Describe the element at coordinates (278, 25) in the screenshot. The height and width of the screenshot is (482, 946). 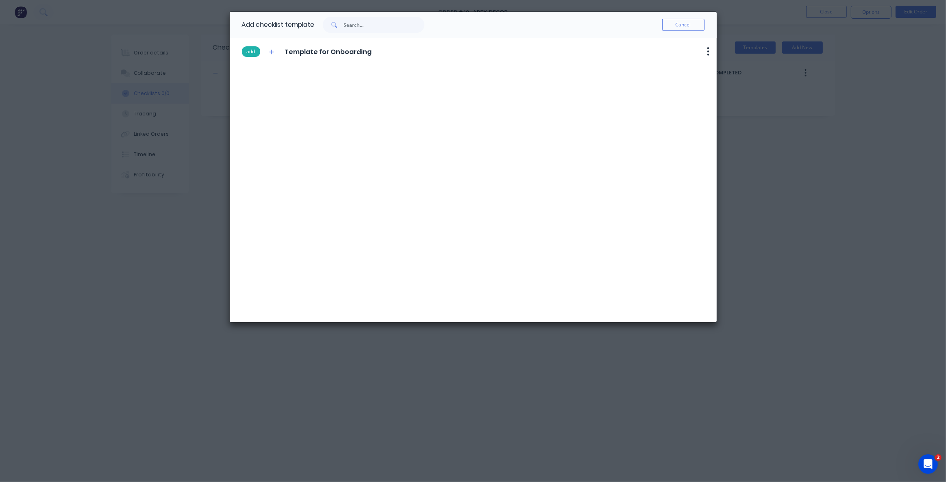
I see `div: Add checklist template` at that location.